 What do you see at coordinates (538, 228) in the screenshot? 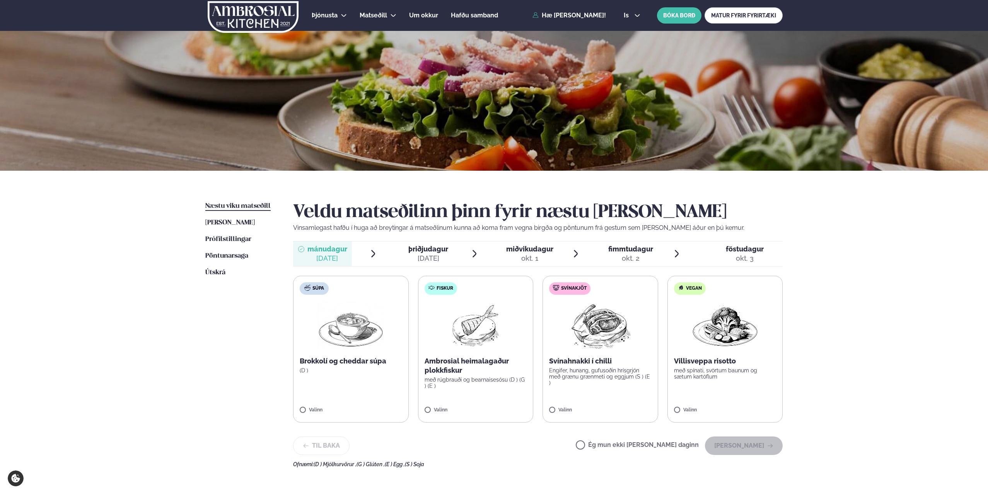
I see `p: Vinsamlegast hafðu í huga að breytingar á matseðlinum kunna að koma fram vegna birgða og pöntunum...` at bounding box center [538, 228].